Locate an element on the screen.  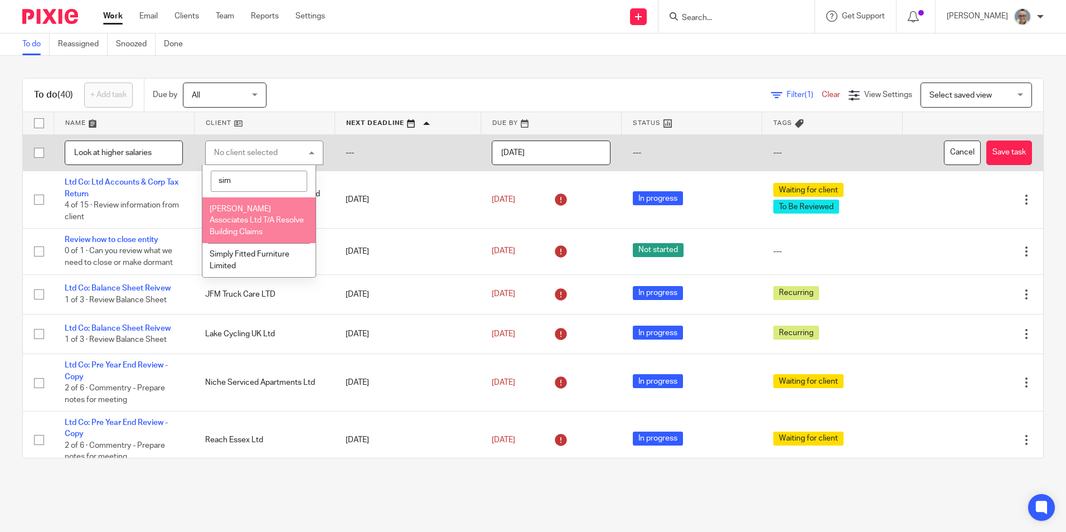
a: Clear is located at coordinates (831, 95).